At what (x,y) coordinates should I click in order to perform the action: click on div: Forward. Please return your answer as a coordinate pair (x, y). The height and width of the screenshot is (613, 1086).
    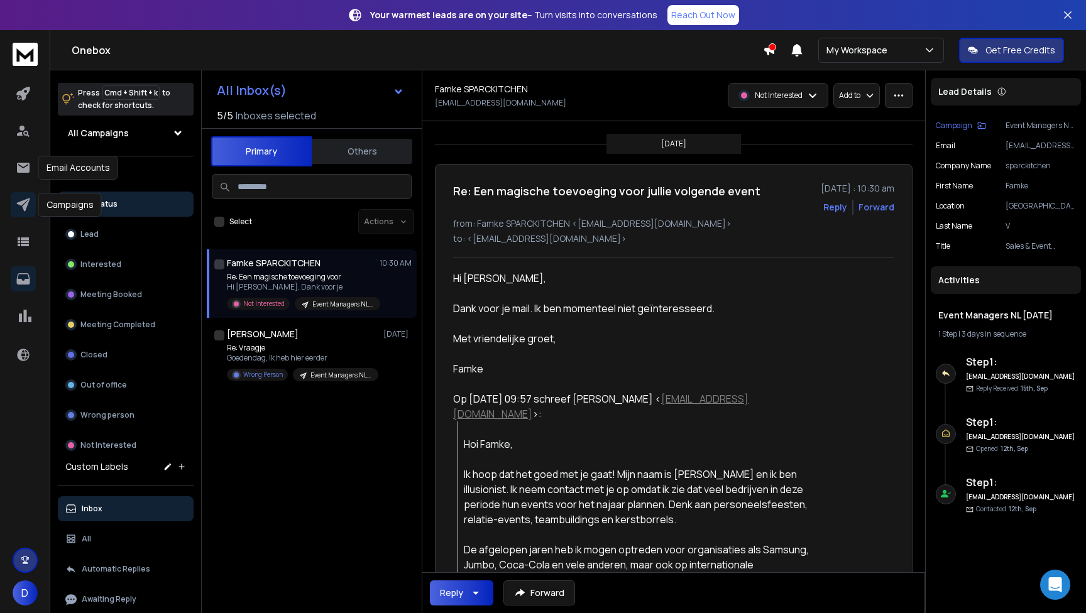
    Looking at the image, I should click on (876, 207).